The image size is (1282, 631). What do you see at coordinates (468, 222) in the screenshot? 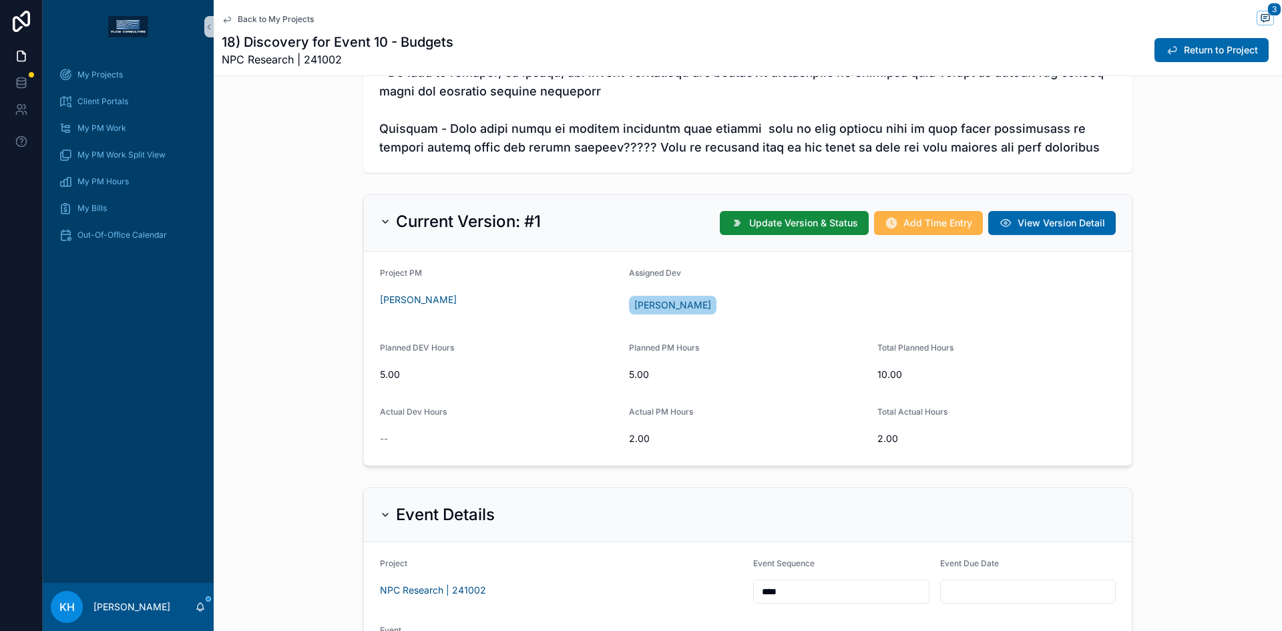
I see `h2: Current Version: #1` at bounding box center [468, 222].